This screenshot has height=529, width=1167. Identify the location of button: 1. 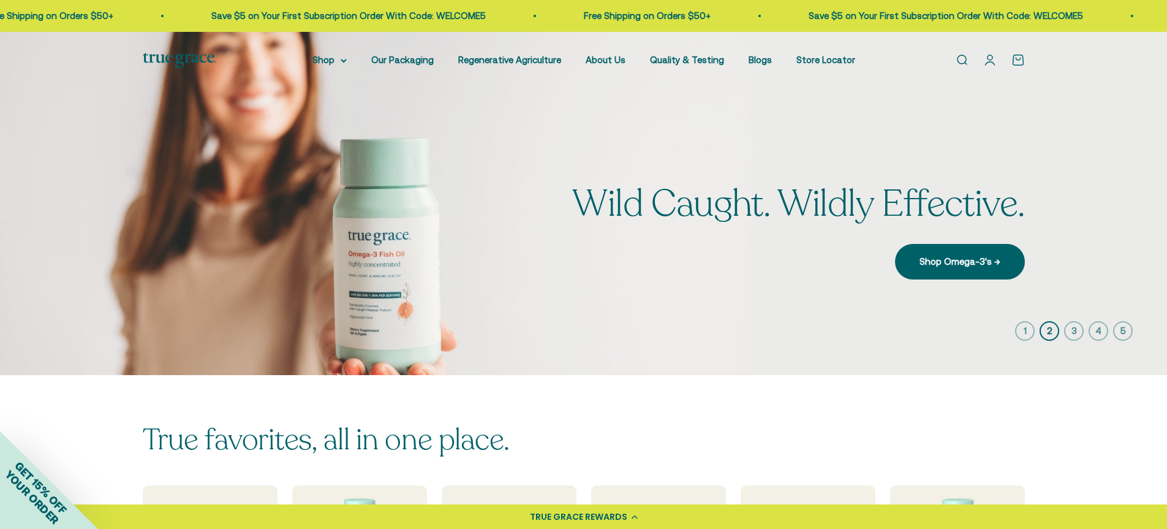
(1025, 331).